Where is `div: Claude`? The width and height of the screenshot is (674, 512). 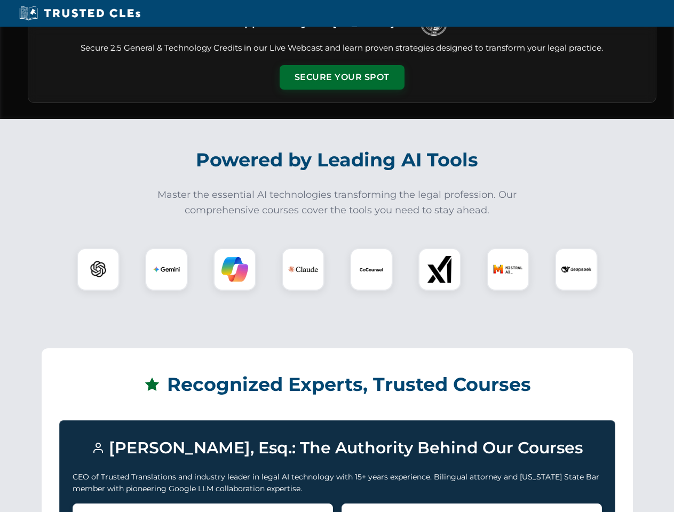
div: Claude is located at coordinates (303, 270).